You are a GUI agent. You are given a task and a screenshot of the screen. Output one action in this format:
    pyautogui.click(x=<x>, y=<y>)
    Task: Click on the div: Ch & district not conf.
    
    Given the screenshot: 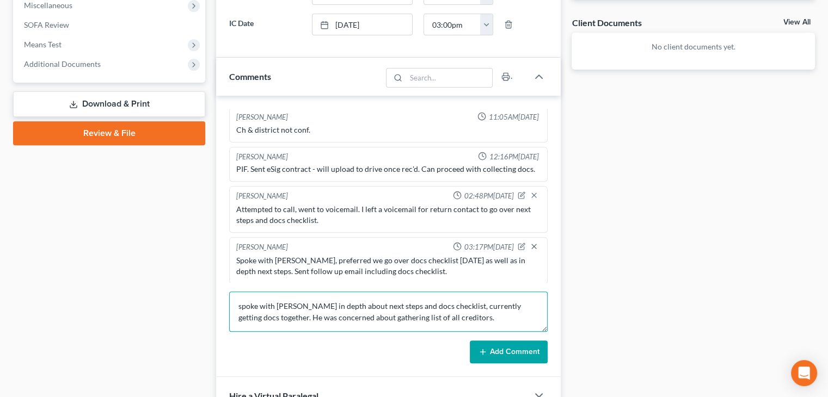 What is the action you would take?
    pyautogui.click(x=388, y=130)
    